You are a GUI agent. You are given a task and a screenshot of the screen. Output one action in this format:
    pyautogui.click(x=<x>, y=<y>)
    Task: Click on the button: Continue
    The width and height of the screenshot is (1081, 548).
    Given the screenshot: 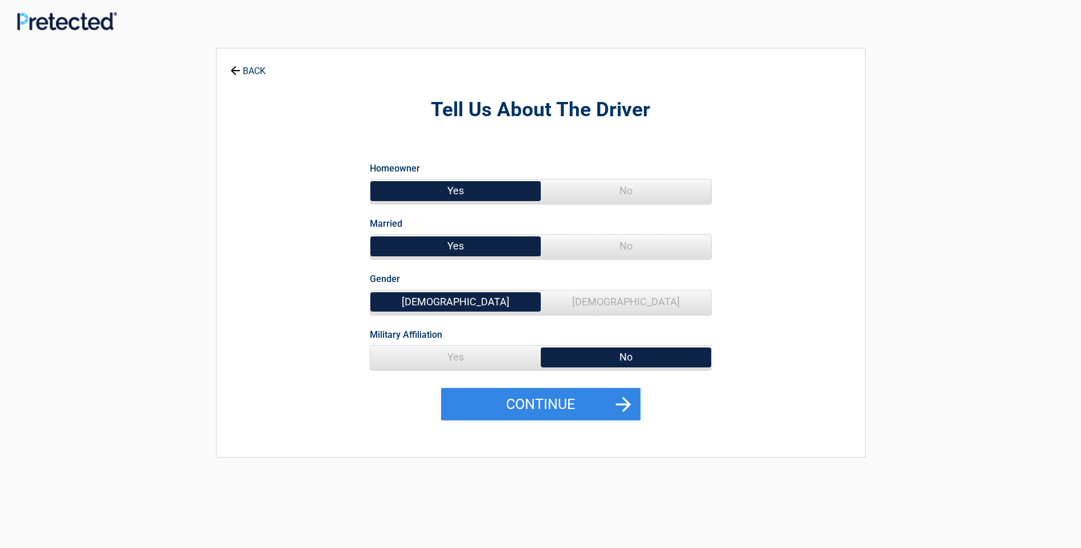 What is the action you would take?
    pyautogui.click(x=541, y=405)
    